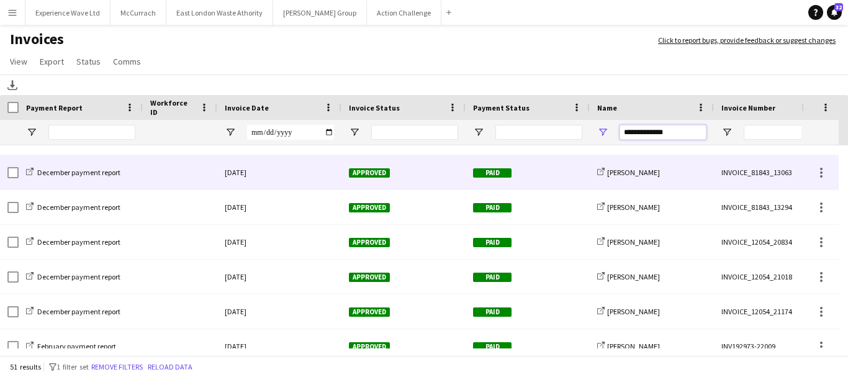  What do you see at coordinates (247, 107) in the screenshot?
I see `span: Invoice Date` at bounding box center [247, 107].